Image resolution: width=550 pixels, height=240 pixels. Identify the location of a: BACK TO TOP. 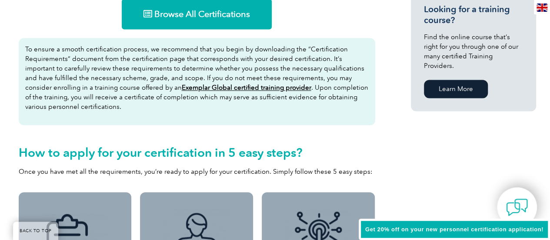
(36, 230).